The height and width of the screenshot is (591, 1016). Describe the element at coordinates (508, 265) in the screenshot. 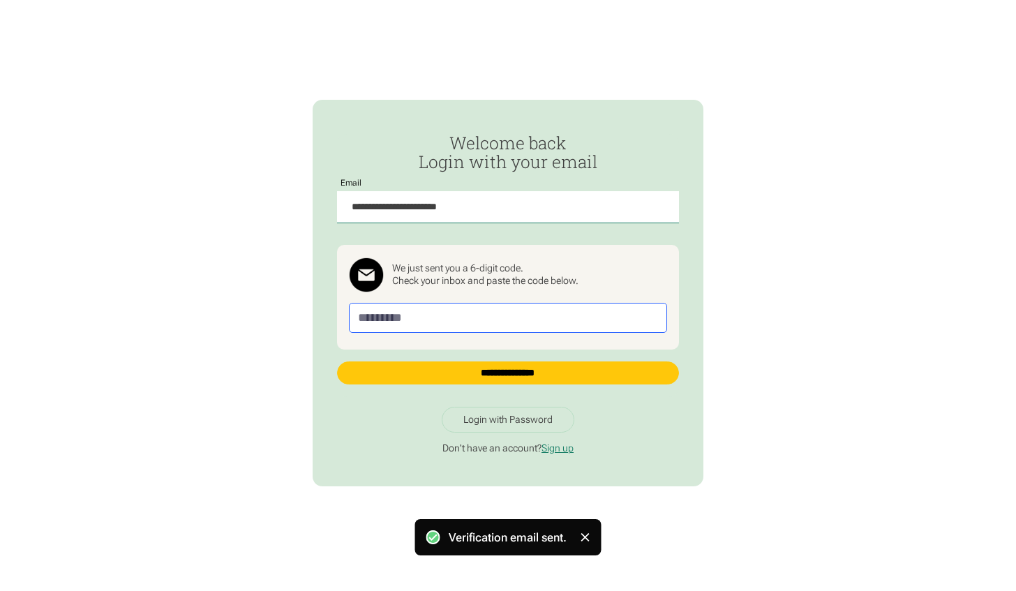

I see `form: Passwordless Login` at that location.